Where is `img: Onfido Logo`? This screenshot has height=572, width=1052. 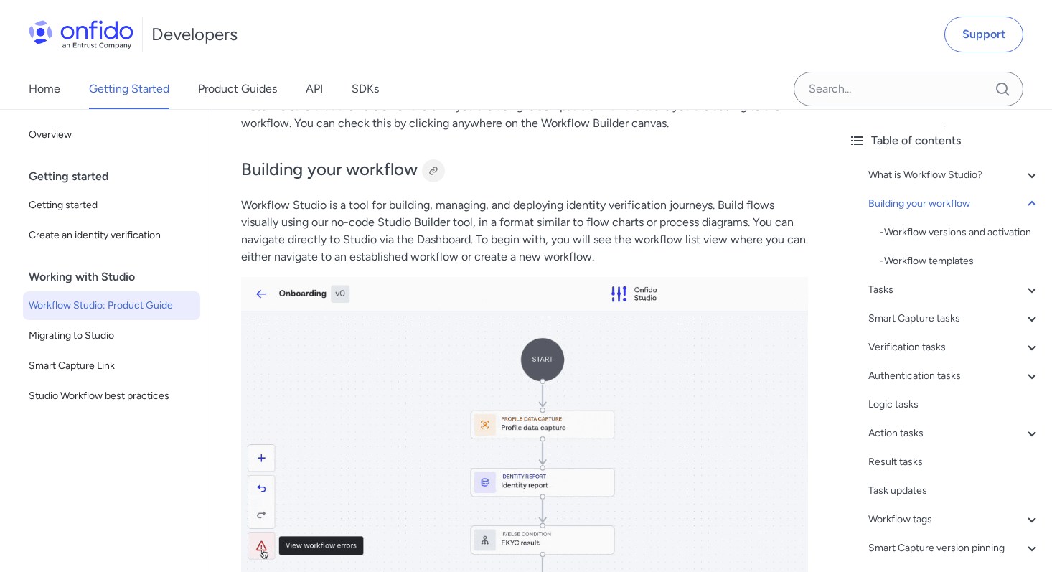 img: Onfido Logo is located at coordinates (81, 34).